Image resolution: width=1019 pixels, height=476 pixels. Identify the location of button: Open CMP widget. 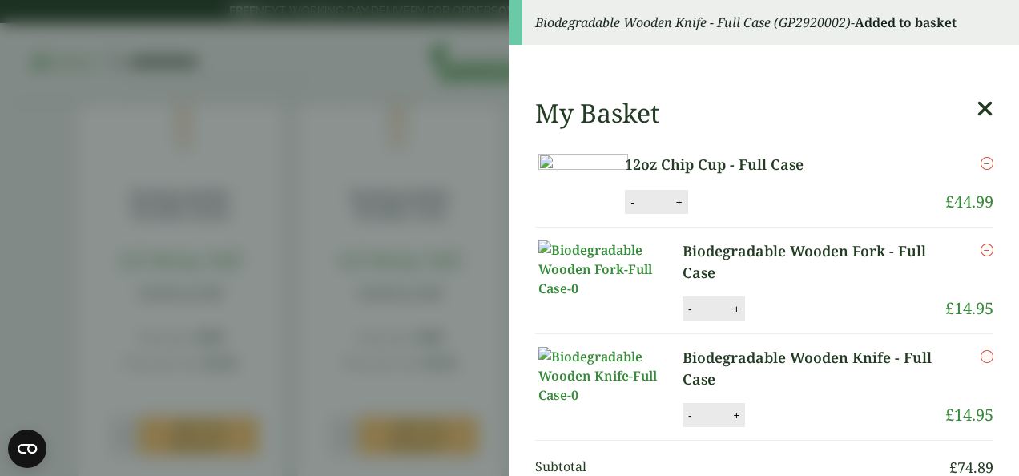
(27, 449).